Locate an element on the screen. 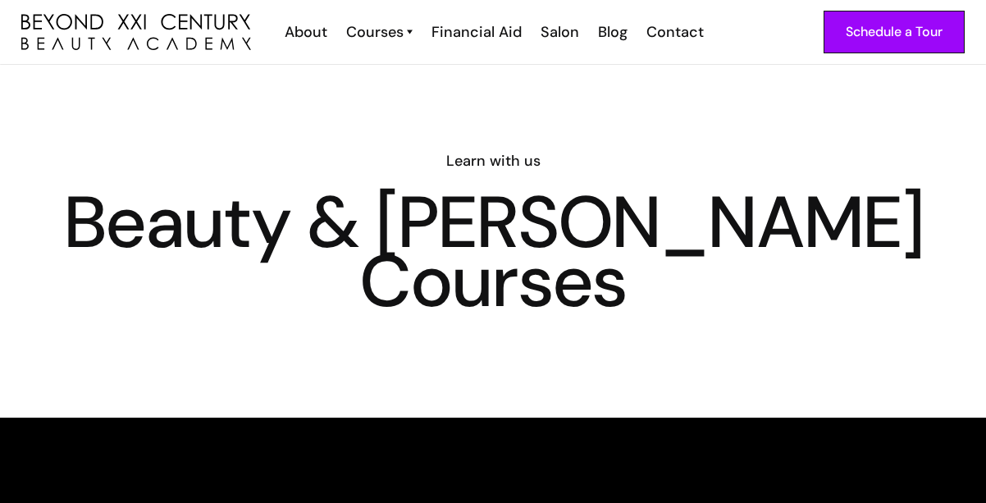 This screenshot has height=503, width=986. div: Schedule a Tour is located at coordinates (894, 32).